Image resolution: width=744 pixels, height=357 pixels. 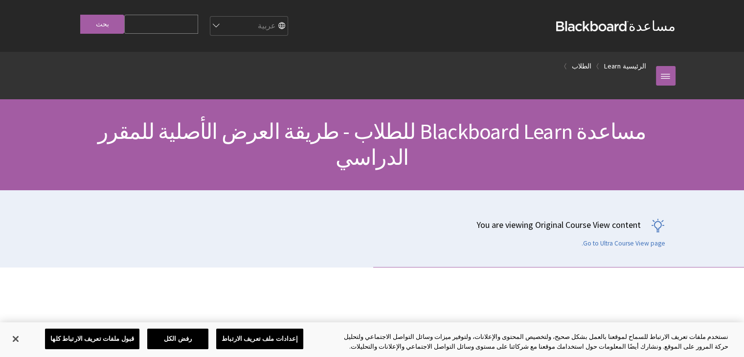 What do you see at coordinates (362, 225) in the screenshot?
I see `p: You are viewing Original Course View content` at bounding box center [362, 225].